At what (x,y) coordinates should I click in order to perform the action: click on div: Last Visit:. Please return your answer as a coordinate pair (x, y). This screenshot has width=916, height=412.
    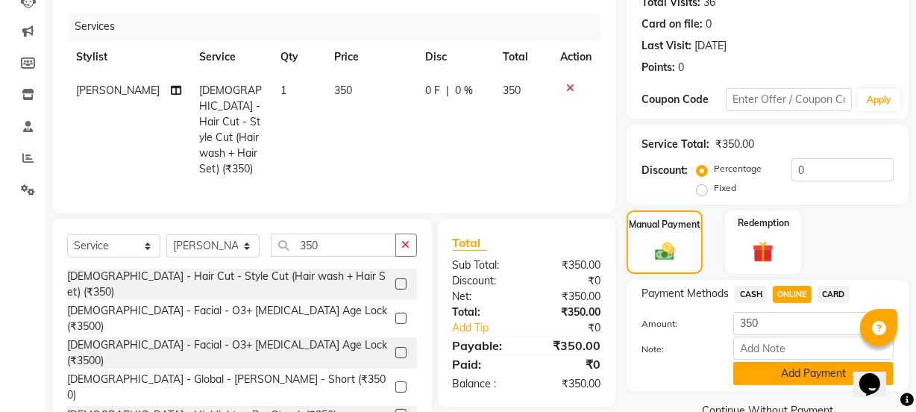
    Looking at the image, I should click on (666, 46).